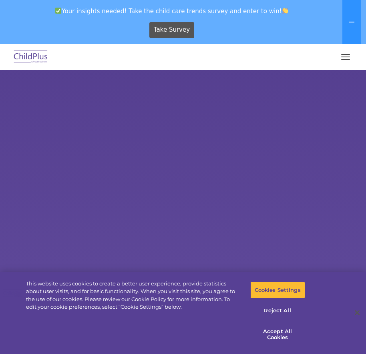 The image size is (366, 354). What do you see at coordinates (278, 334) in the screenshot?
I see `button: Accept All Cookies` at bounding box center [278, 334].